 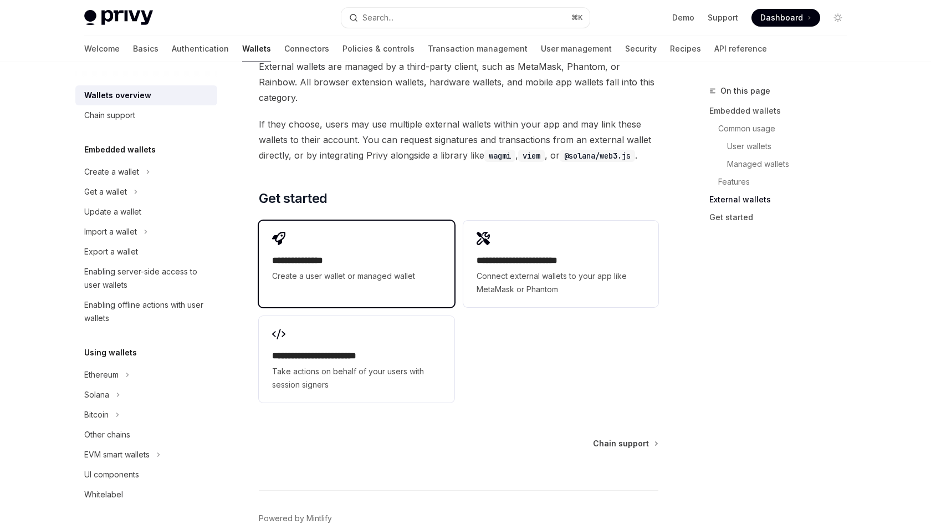 I want to click on a: Whitelabel, so click(x=146, y=494).